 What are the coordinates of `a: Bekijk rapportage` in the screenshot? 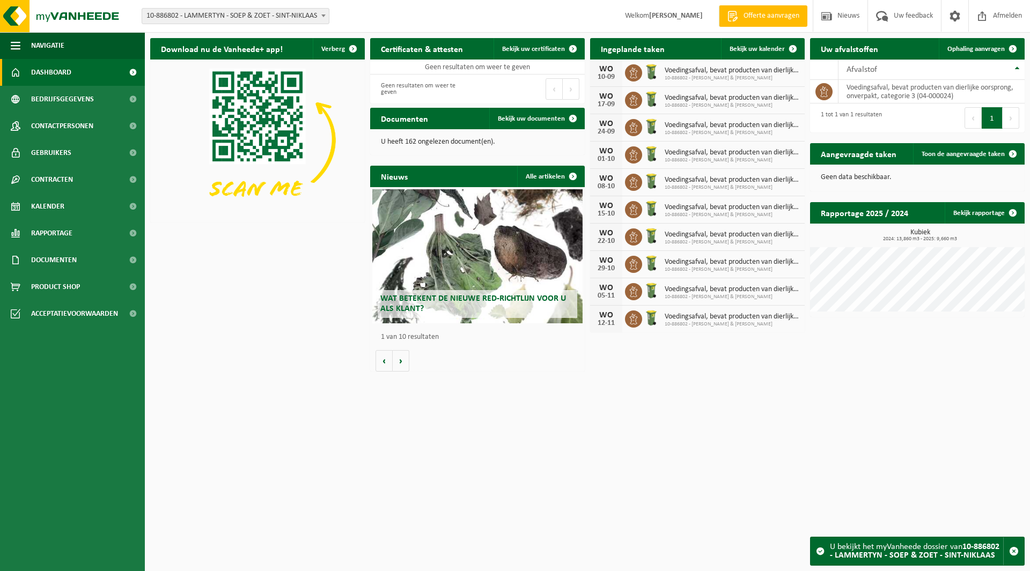 It's located at (984, 213).